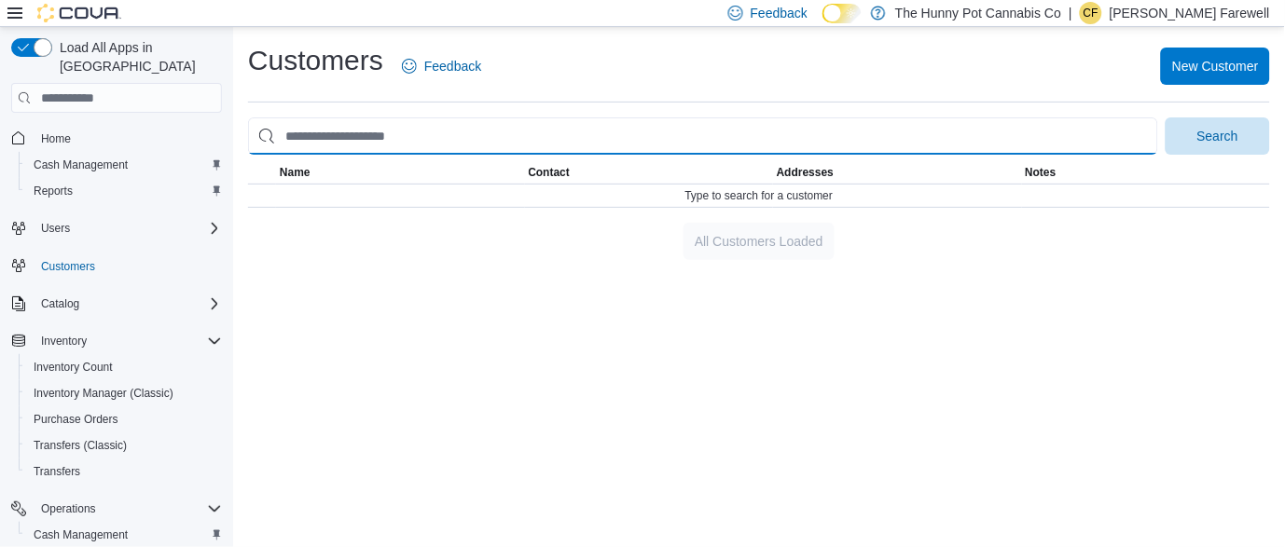 The width and height of the screenshot is (1285, 547). Describe the element at coordinates (117, 266) in the screenshot. I see `button: Customers` at that location.